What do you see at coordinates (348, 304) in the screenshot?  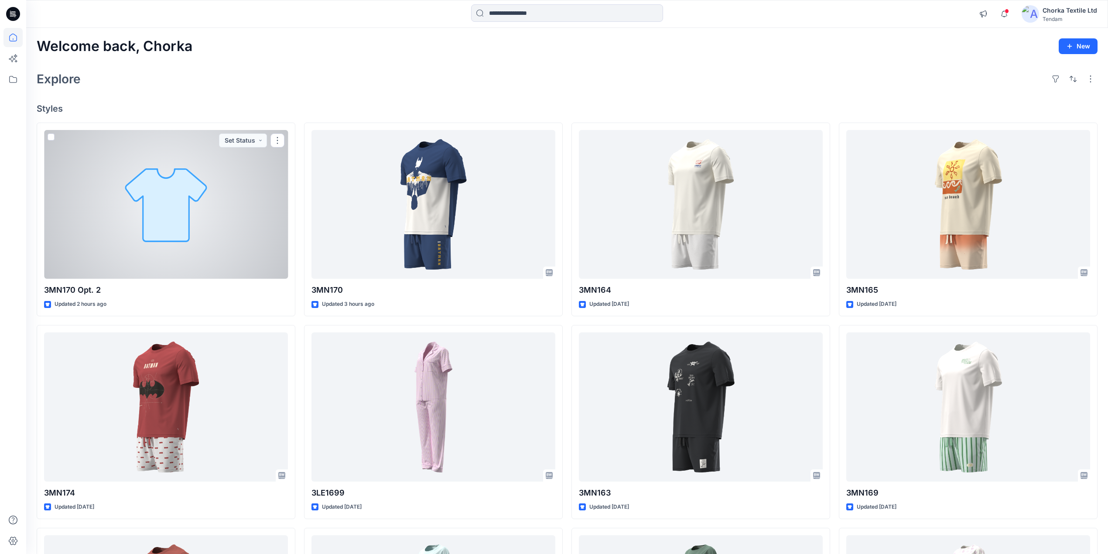 I see `p: Updated 3 hours ago` at bounding box center [348, 304].